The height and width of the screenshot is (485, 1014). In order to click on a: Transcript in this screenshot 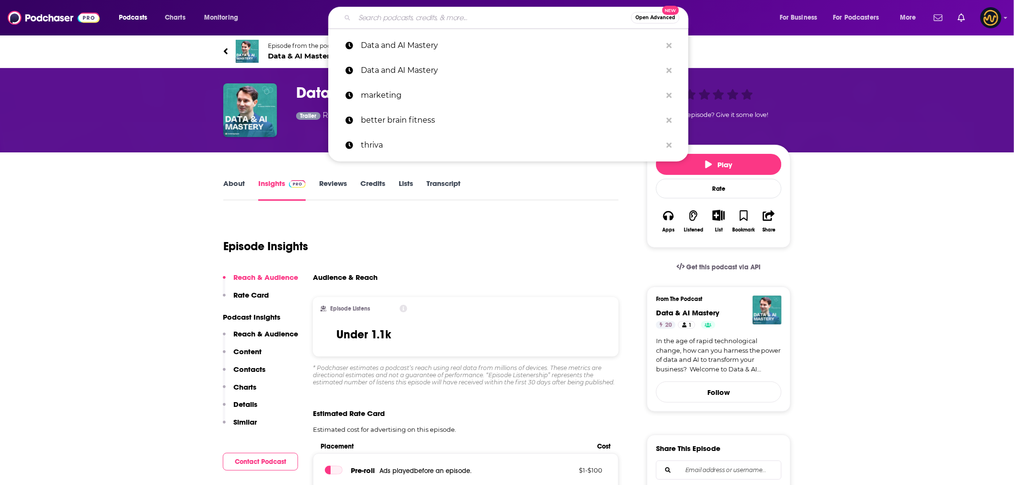, I will do `click(443, 190)`.